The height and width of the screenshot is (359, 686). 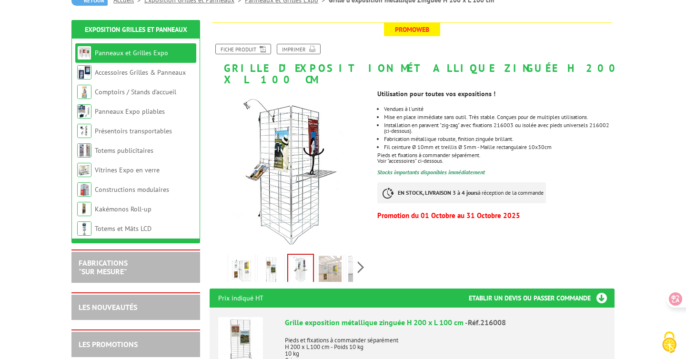 I want to click on a: Fiche produit, so click(x=243, y=49).